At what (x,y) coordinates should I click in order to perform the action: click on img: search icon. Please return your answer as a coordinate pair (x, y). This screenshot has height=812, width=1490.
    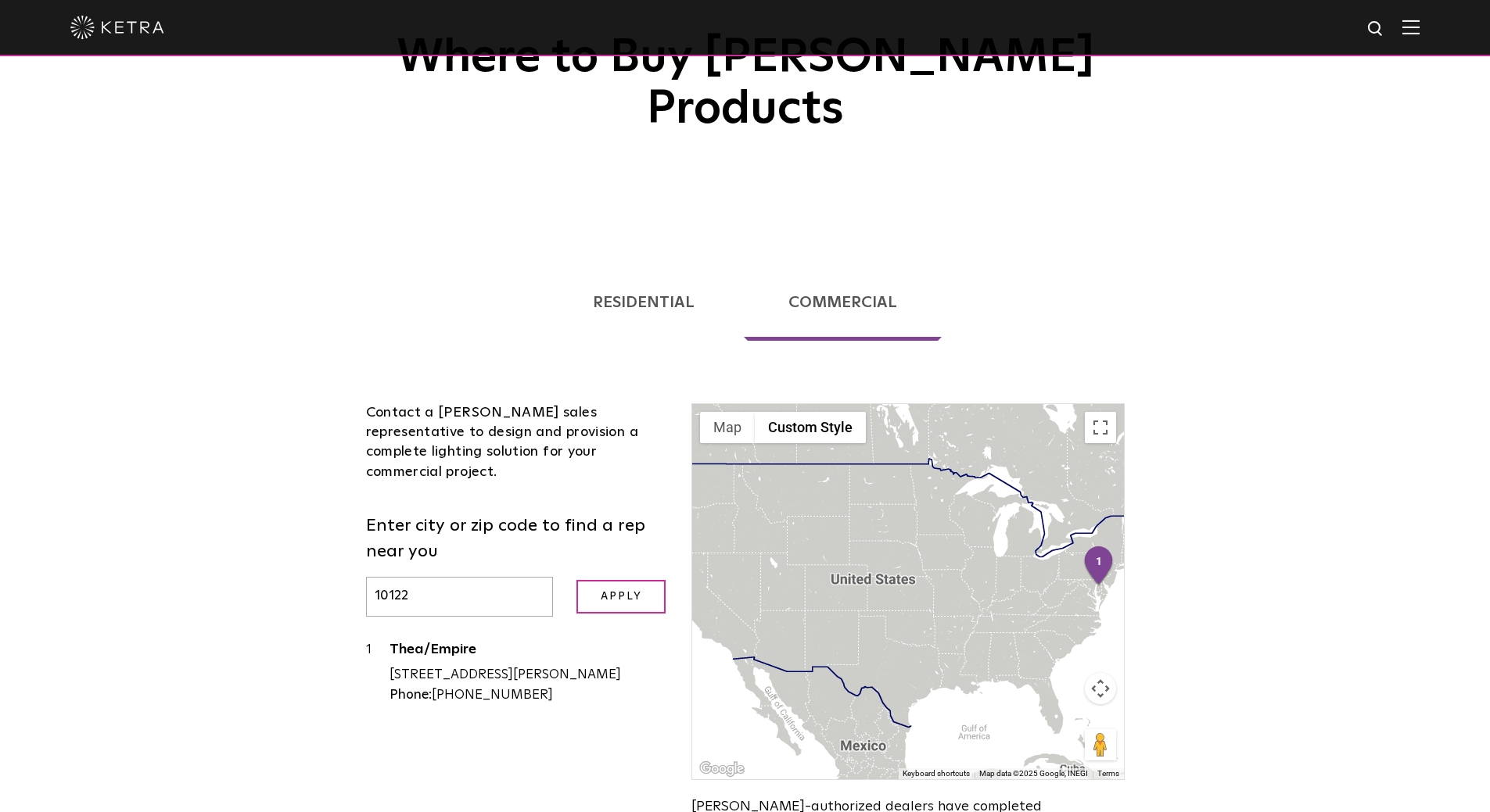
    Looking at the image, I should click on (1376, 29).